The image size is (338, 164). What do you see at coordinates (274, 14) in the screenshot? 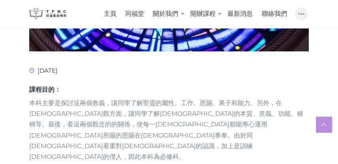
I see `a: 聯絡我們` at bounding box center [274, 14].